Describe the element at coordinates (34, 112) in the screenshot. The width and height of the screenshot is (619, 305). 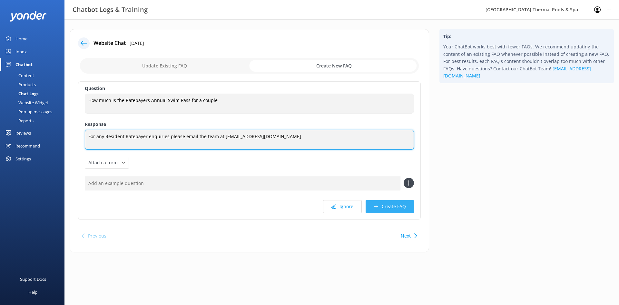
I see `a: Pop-up messages` at that location.